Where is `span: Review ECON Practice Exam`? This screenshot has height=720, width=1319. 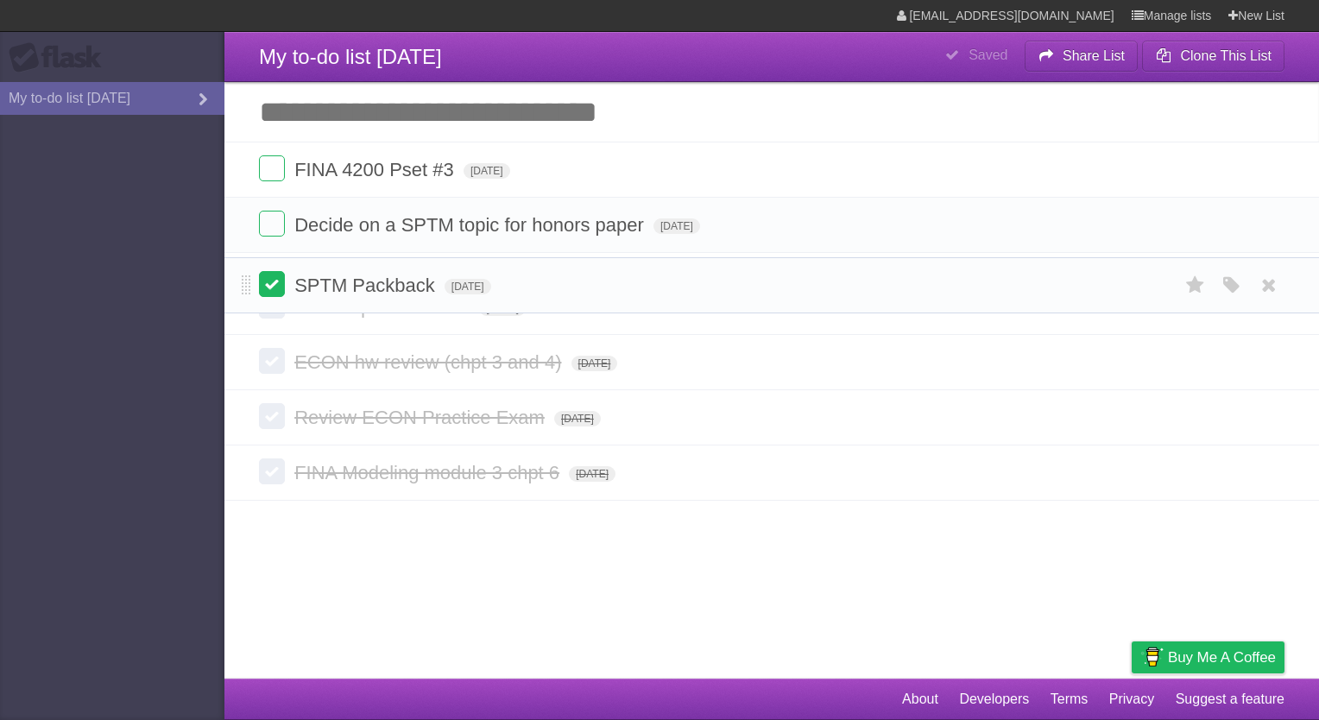
span: Review ECON Practice Exam is located at coordinates (421, 417).